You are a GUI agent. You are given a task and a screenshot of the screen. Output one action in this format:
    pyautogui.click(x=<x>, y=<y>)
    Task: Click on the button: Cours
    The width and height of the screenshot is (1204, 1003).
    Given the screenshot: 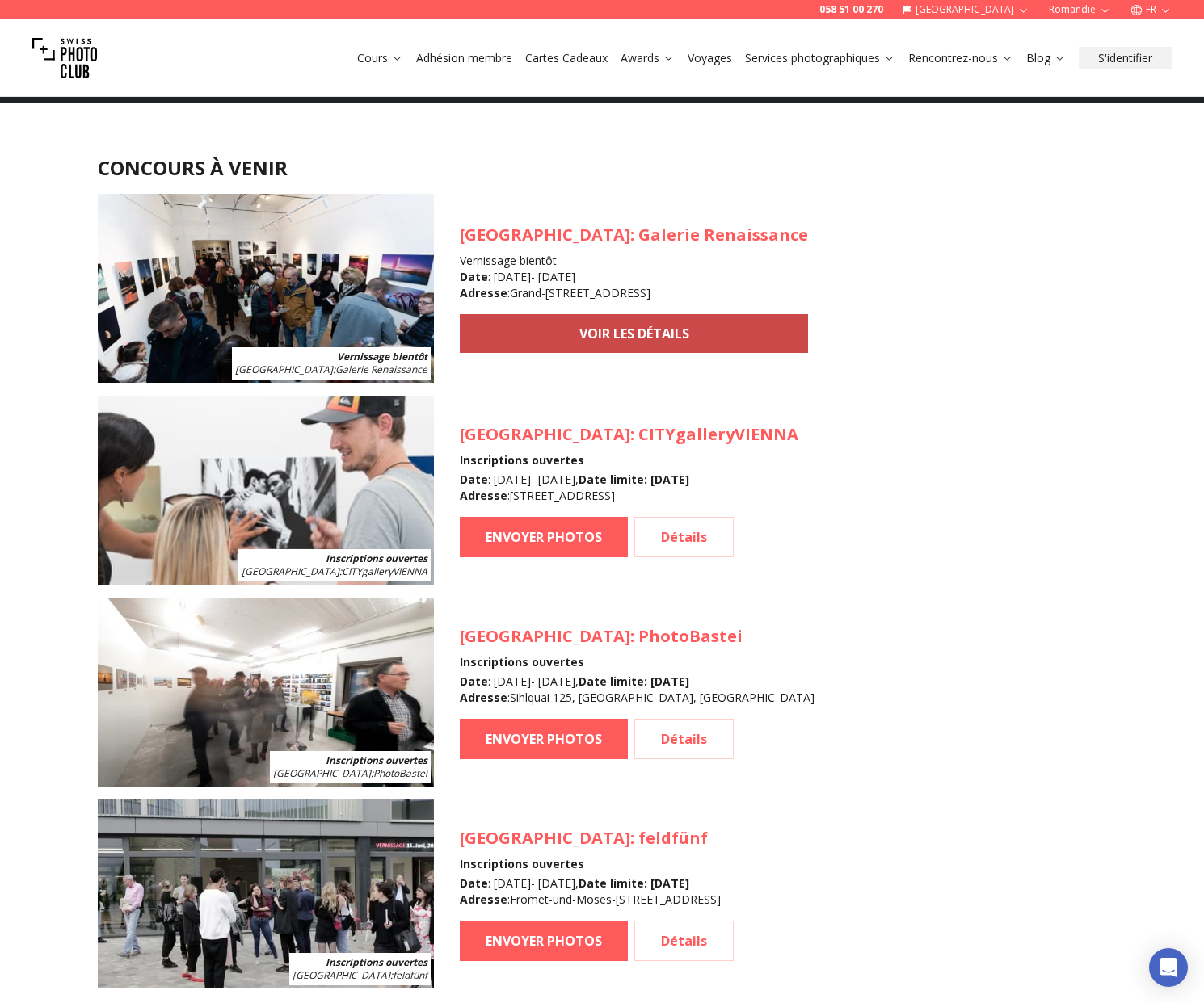 What is the action you would take?
    pyautogui.click(x=380, y=58)
    